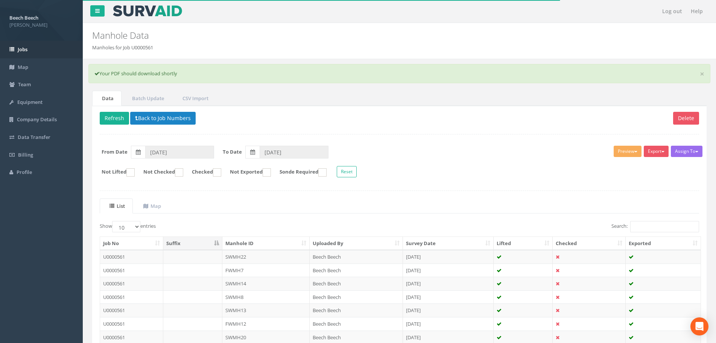  What do you see at coordinates (180, 152) in the screenshot?
I see `input: From Date` at bounding box center [180, 152].